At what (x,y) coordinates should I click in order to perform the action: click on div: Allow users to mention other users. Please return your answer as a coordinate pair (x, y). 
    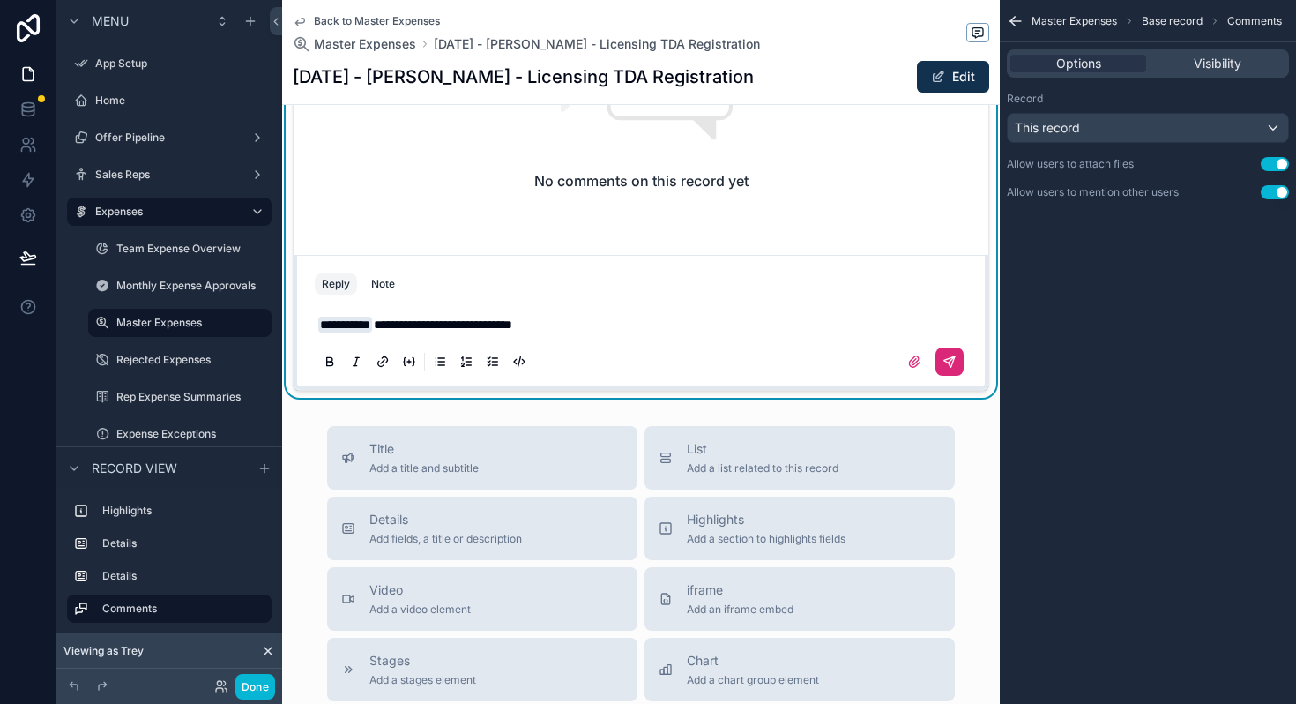
    Looking at the image, I should click on (1093, 192).